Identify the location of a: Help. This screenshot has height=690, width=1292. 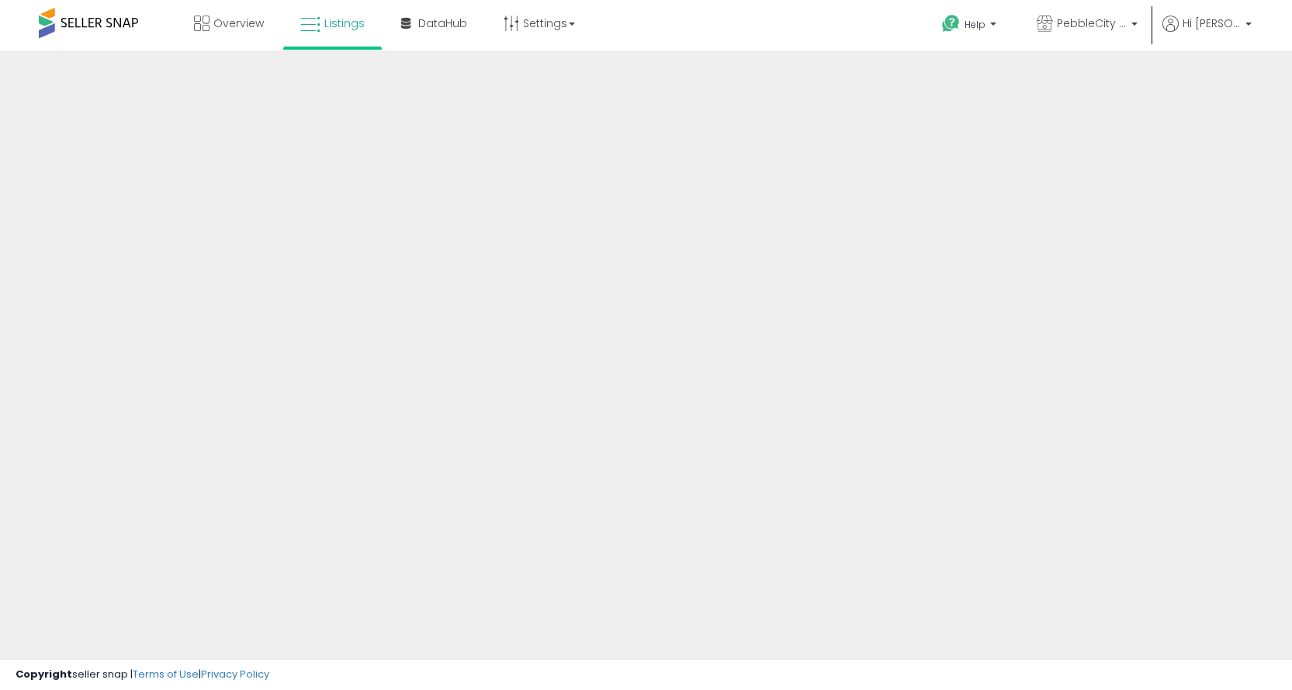
(971, 26).